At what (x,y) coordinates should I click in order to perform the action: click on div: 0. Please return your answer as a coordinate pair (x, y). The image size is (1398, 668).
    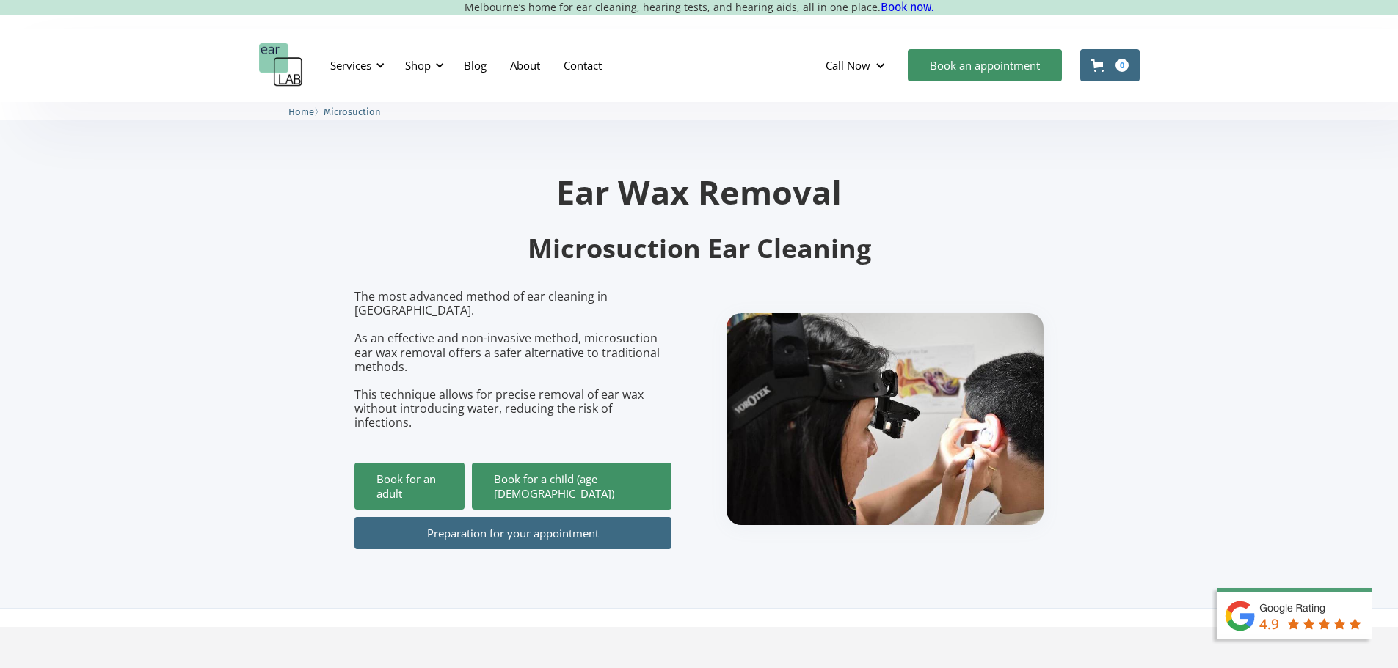
    Looking at the image, I should click on (1122, 65).